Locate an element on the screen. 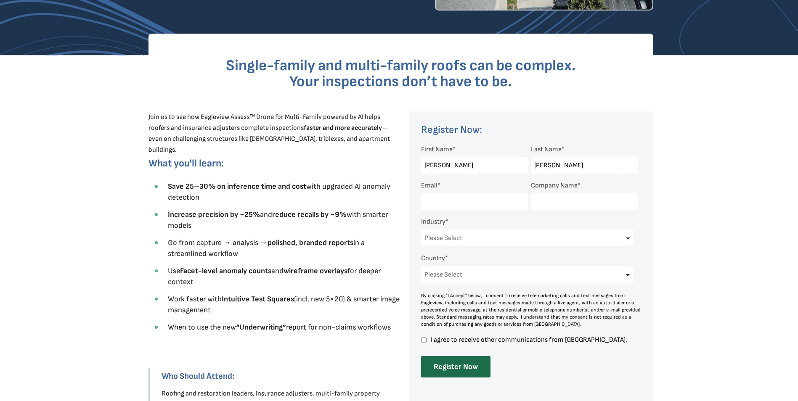  strong: faster and more accurately is located at coordinates (343, 128).